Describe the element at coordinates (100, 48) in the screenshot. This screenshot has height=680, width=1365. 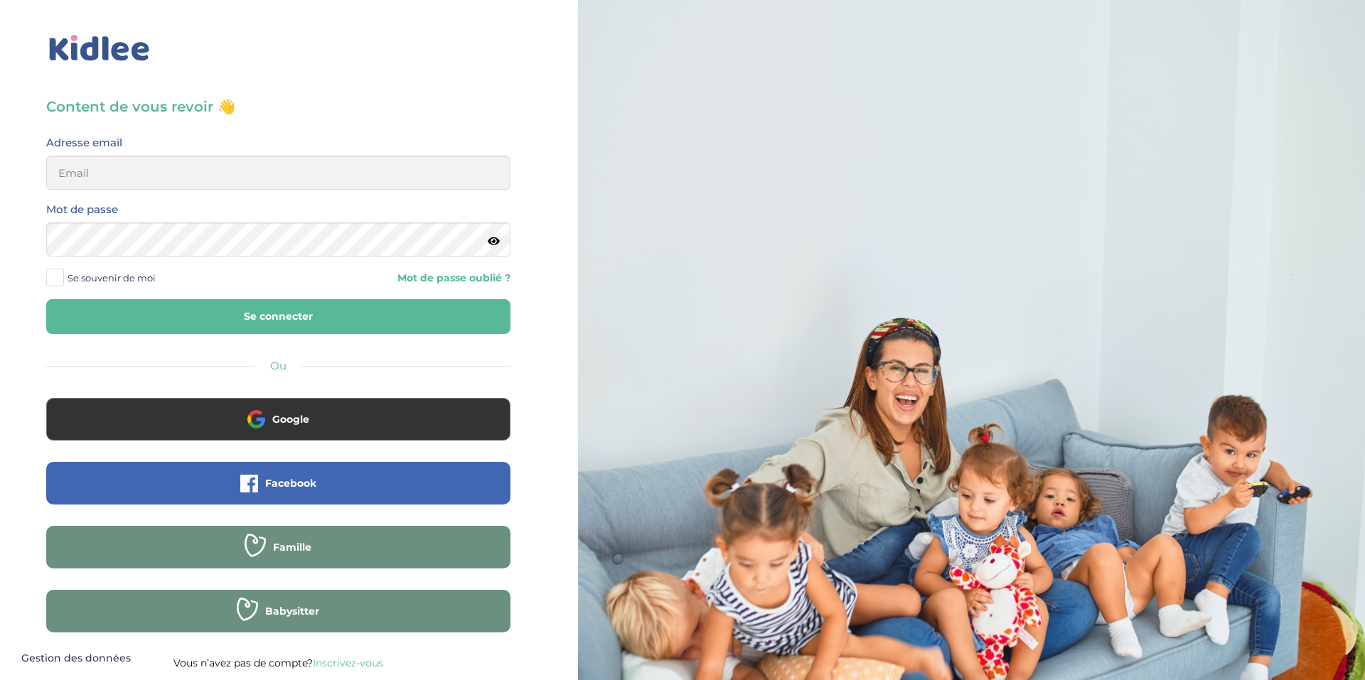
I see `img: logo_kidlee_bleu` at that location.